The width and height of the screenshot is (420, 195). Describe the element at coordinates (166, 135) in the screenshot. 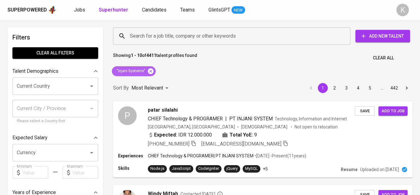

I see `b: Expected:` at that location.